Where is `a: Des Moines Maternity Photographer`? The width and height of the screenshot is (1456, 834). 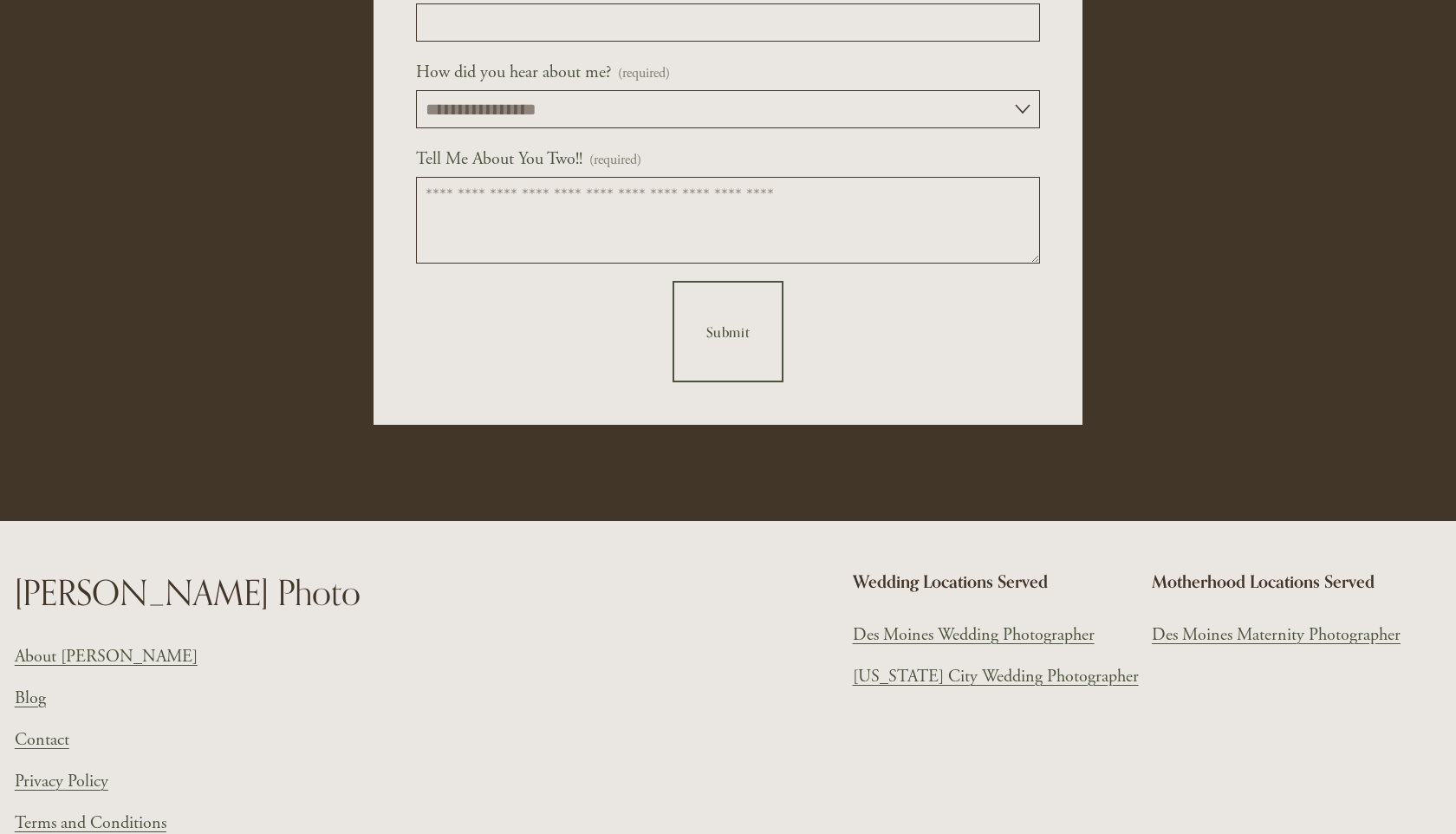 a: Des Moines Maternity Photographer is located at coordinates (1277, 635).